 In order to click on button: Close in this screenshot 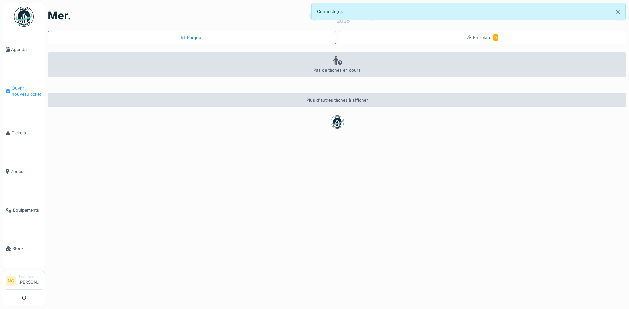, I will do `click(617, 12)`.